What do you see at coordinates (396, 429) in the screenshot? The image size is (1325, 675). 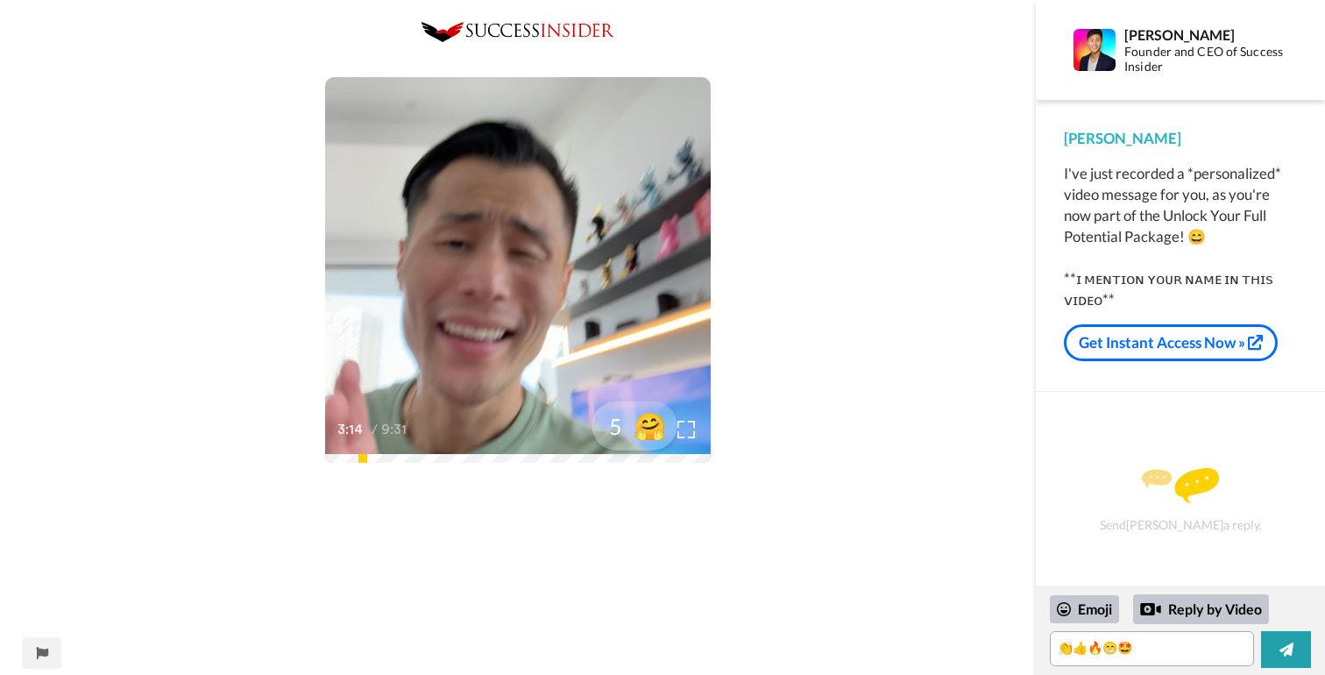 I see `span: 9:31` at bounding box center [396, 429].